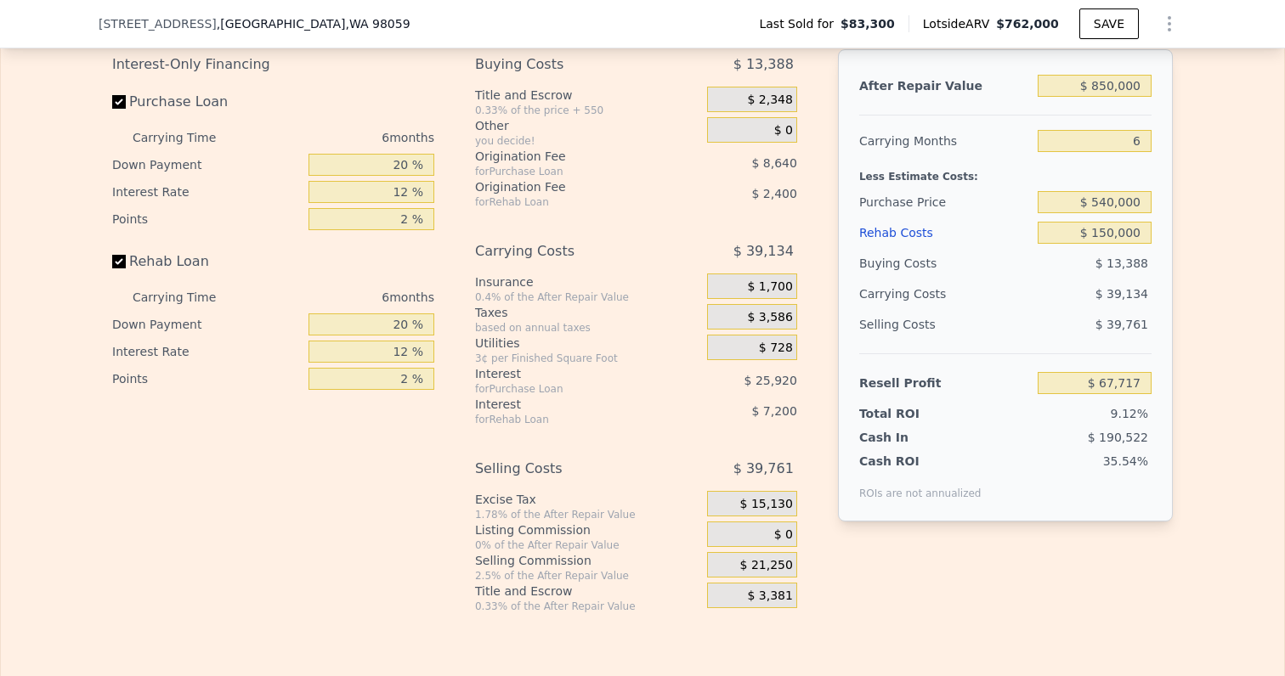 Image resolution: width=1285 pixels, height=676 pixels. What do you see at coordinates (587, 530) in the screenshot?
I see `div: Listing Commission` at bounding box center [587, 530].